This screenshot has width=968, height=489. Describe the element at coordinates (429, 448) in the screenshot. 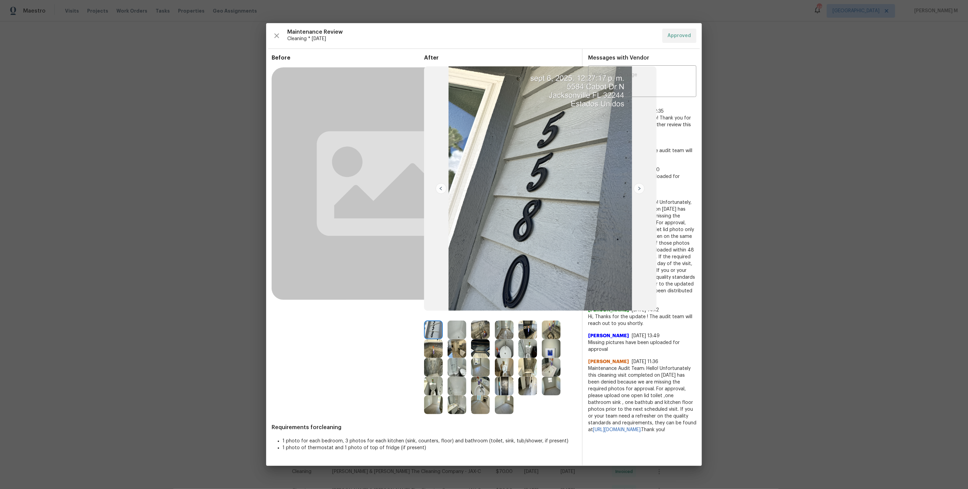

I see `li: 1 photo of thermostat and 1 photo of top of fridge (if present)` at that location.